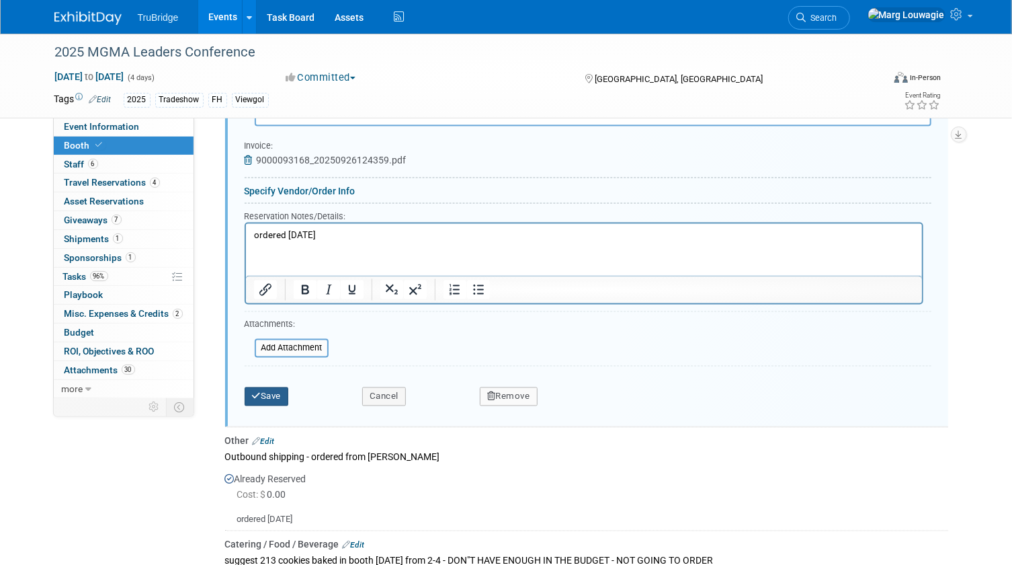  I want to click on span: Booth, so click(85, 145).